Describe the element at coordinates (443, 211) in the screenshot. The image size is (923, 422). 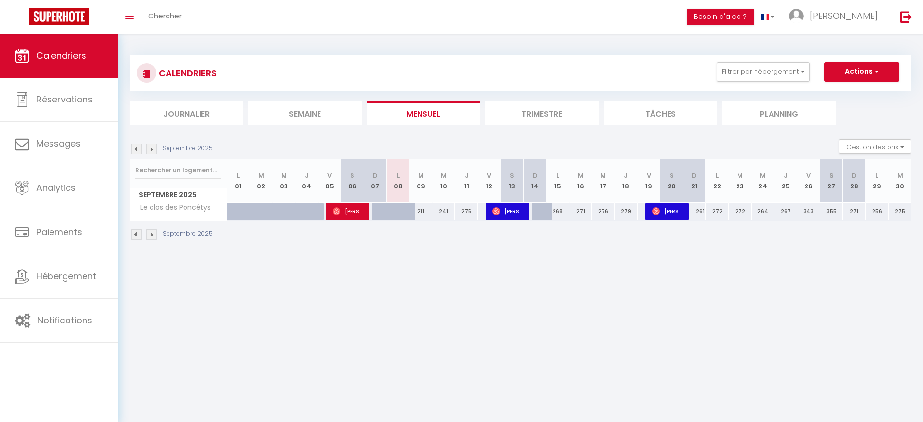
I see `div: 241` at that location.